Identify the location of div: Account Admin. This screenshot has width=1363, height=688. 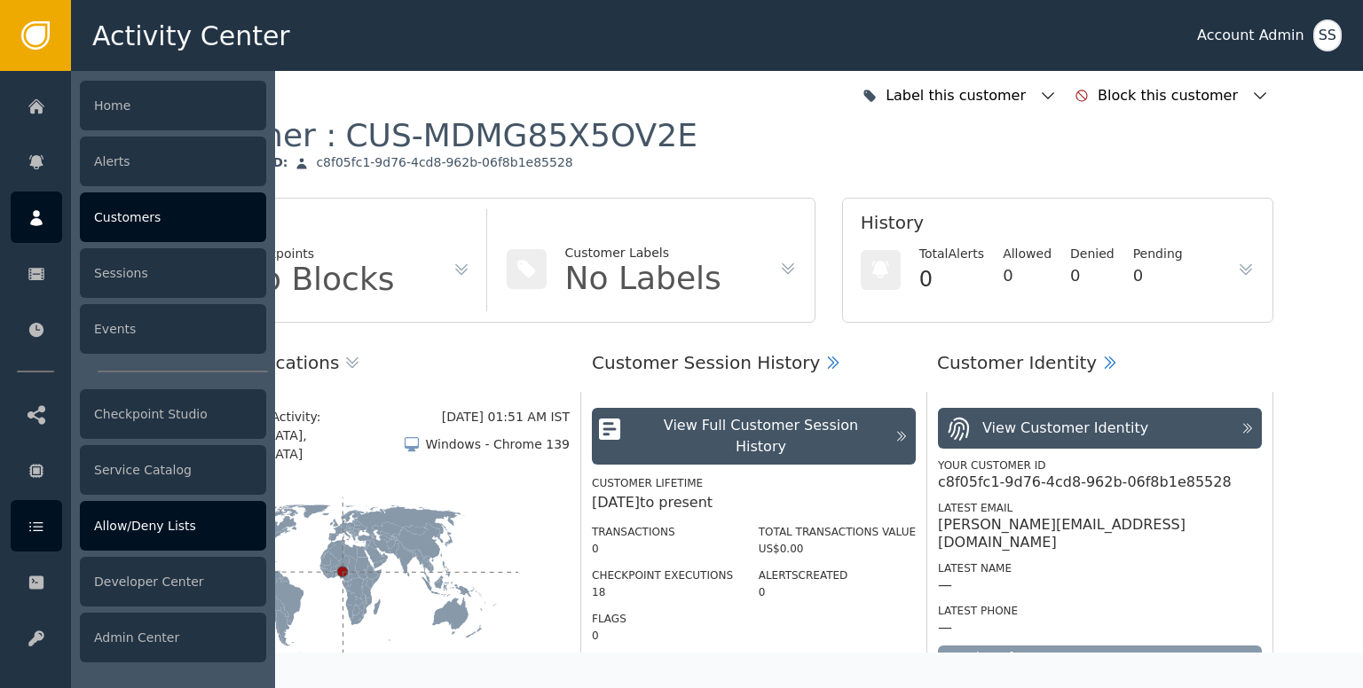
(1250, 35).